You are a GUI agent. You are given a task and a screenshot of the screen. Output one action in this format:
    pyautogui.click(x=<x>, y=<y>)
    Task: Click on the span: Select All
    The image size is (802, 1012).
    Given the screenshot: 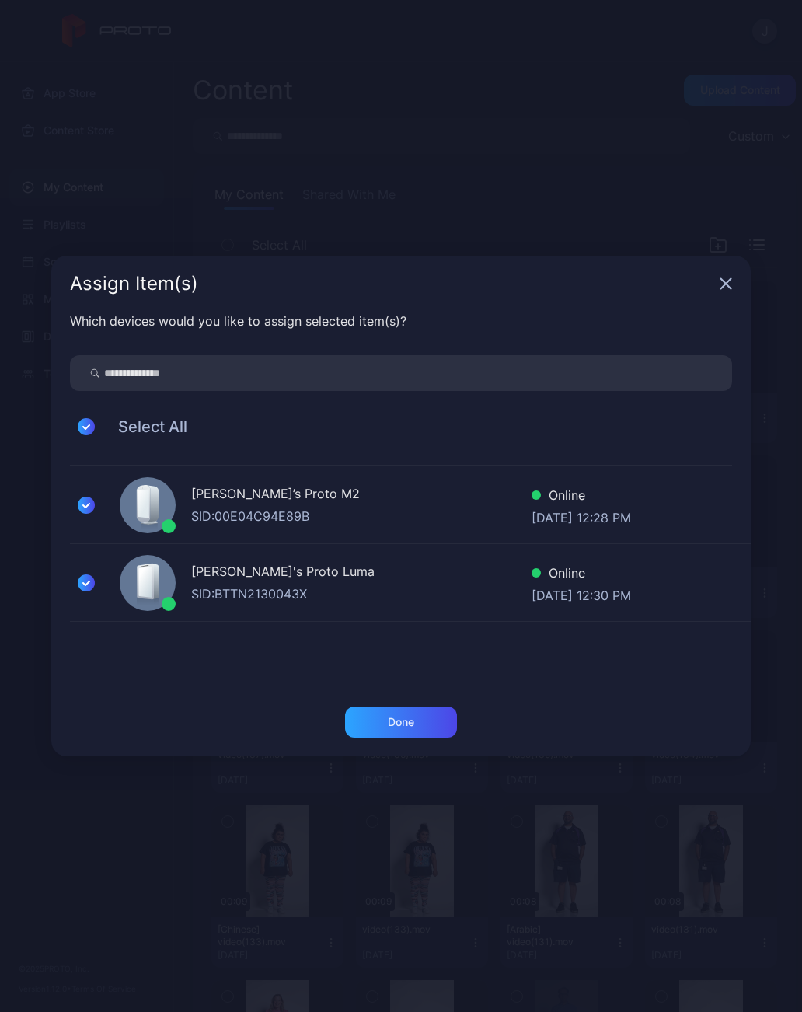 What is the action you would take?
    pyautogui.click(x=145, y=427)
    